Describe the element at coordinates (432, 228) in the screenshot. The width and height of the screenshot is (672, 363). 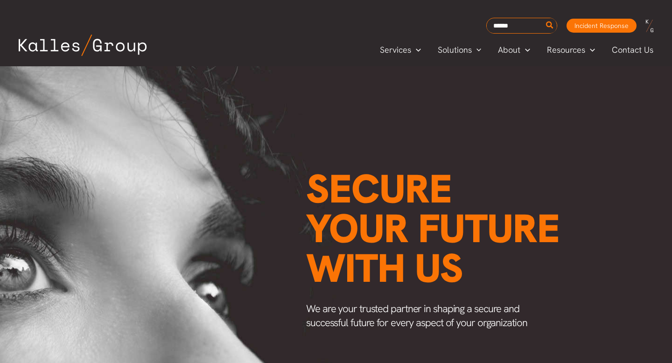
I see `span: Secure your future with us` at that location.